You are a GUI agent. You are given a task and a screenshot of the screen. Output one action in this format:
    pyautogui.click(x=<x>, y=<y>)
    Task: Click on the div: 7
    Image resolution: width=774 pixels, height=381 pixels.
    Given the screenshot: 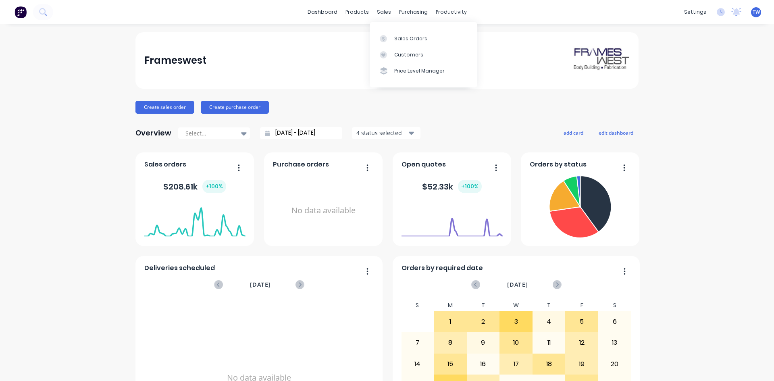 What is the action you would take?
    pyautogui.click(x=418, y=343)
    